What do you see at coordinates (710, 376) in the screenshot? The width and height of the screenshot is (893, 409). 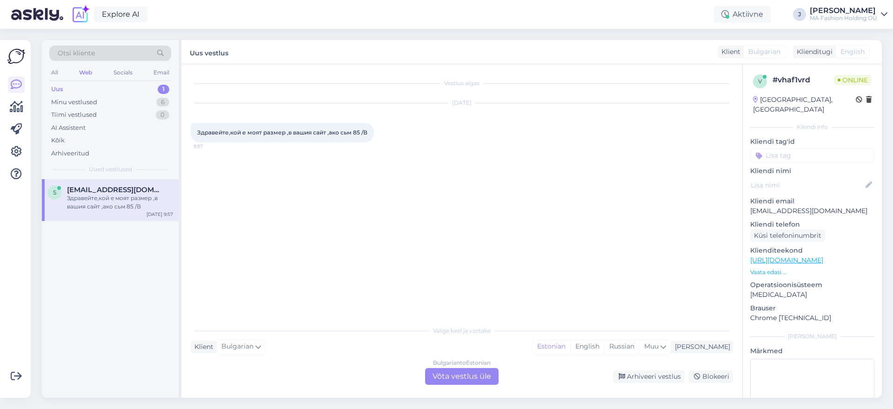 I see `div: Blokeeri` at bounding box center [710, 376].